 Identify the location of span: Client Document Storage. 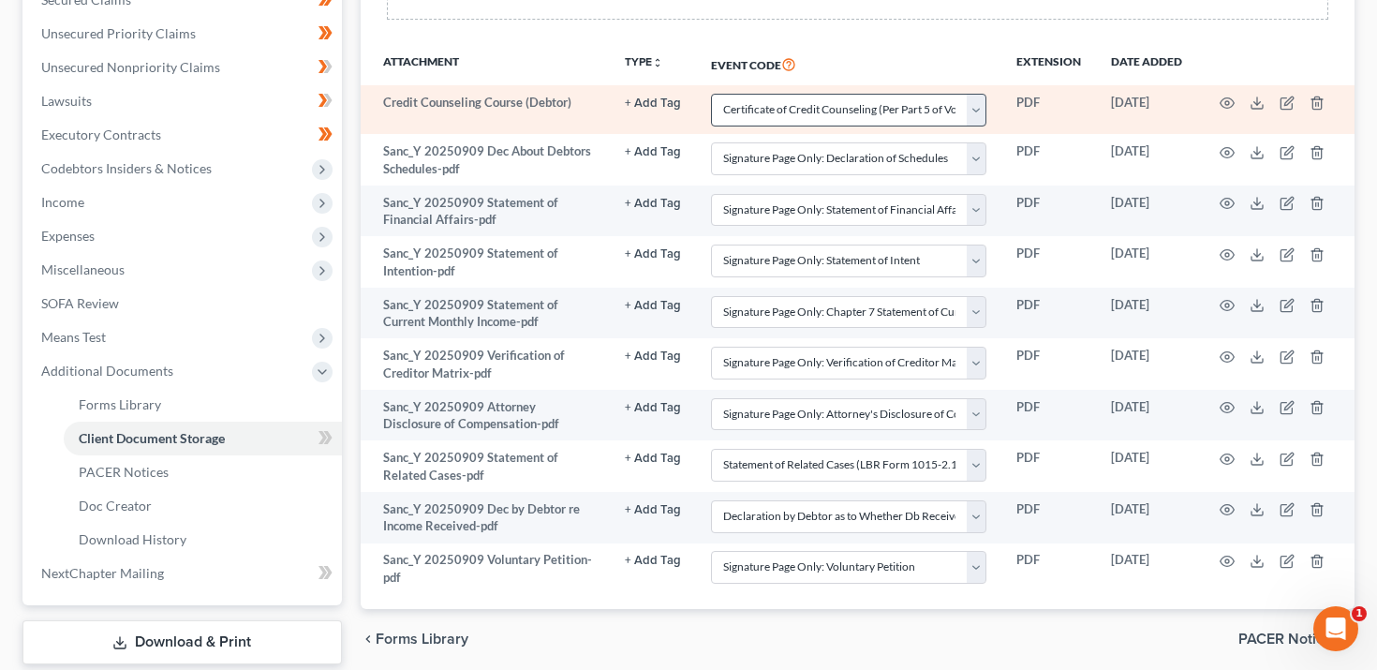
(152, 438).